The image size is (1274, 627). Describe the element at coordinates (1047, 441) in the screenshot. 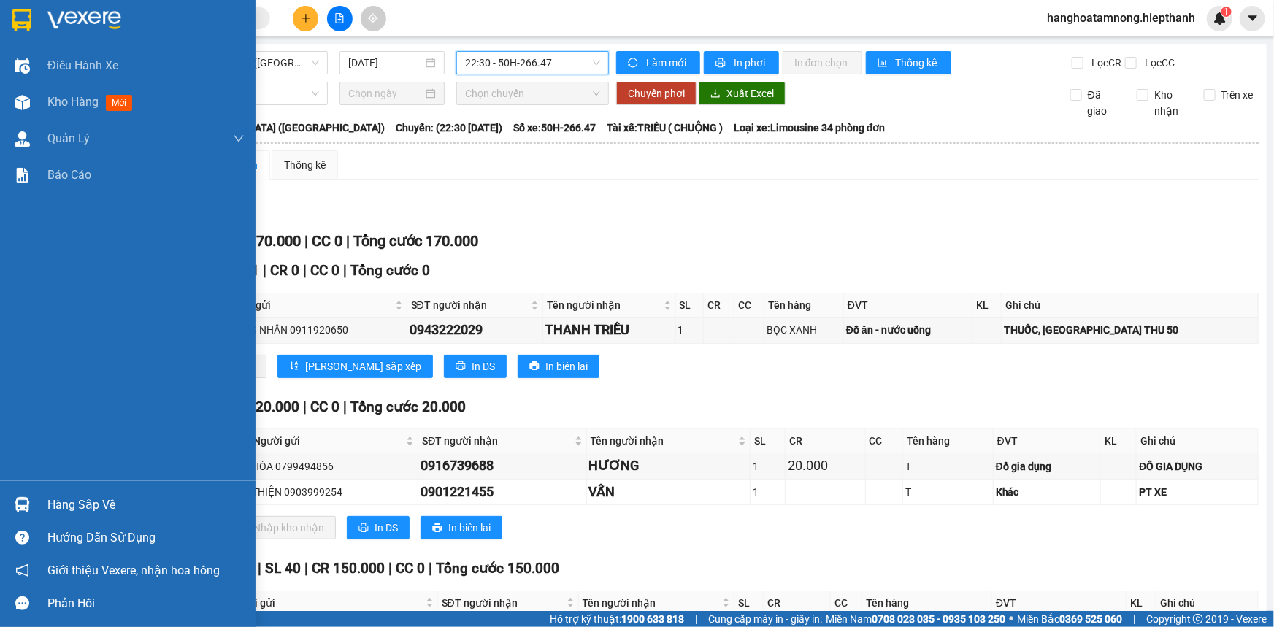

I see `th: ĐVT` at that location.